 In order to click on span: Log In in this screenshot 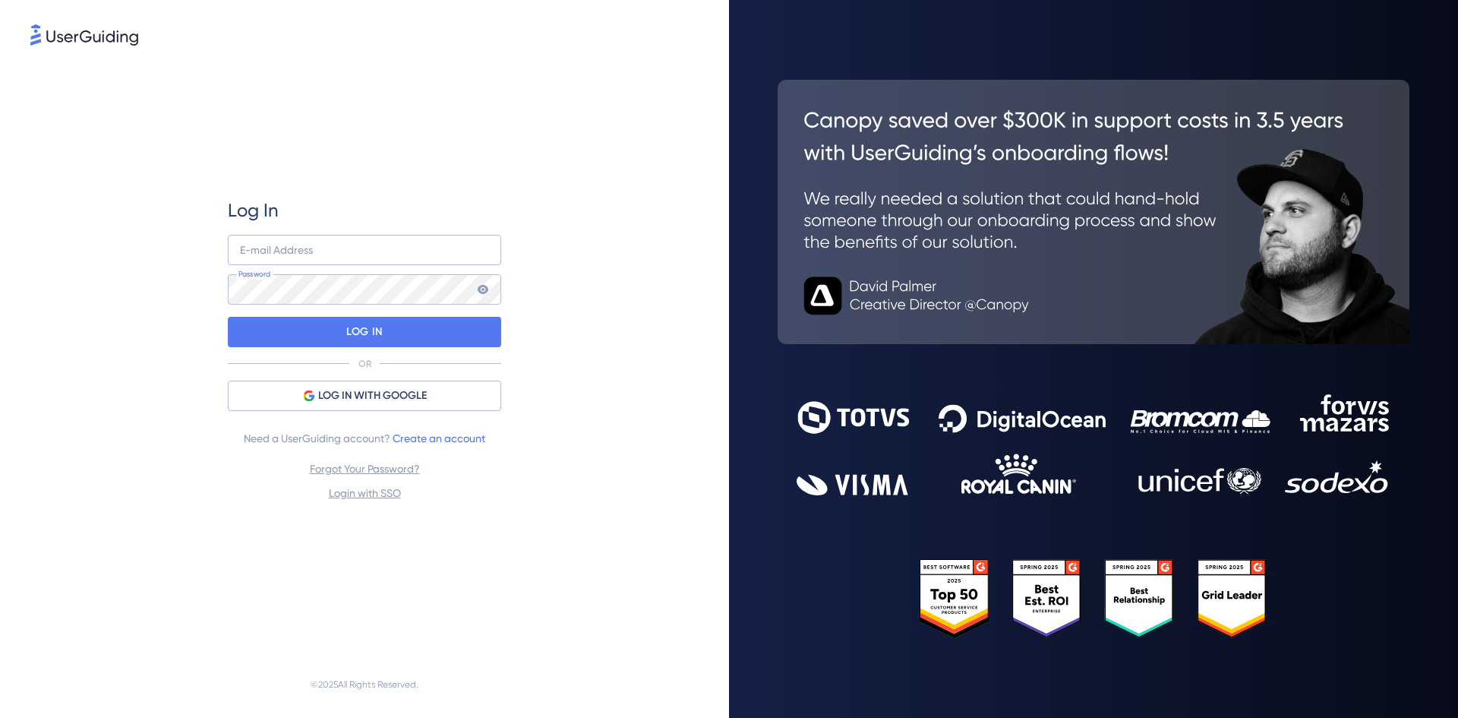, I will do `click(253, 210)`.